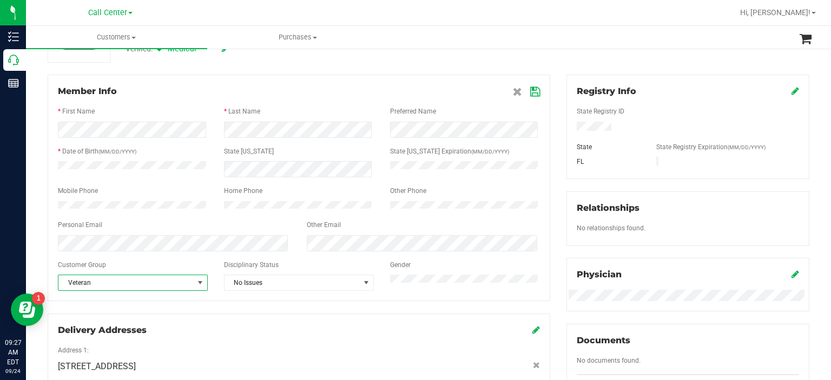 The width and height of the screenshot is (831, 380). Describe the element at coordinates (413, 111) in the screenshot. I see `label: Preferred Name` at that location.